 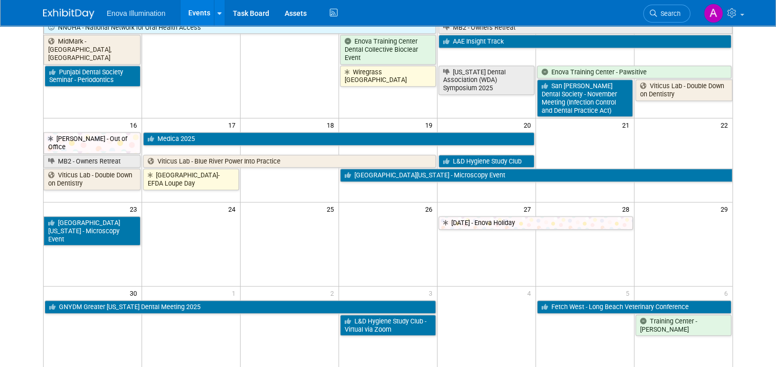 What do you see at coordinates (629, 293) in the screenshot?
I see `span: 5` at bounding box center [629, 293].